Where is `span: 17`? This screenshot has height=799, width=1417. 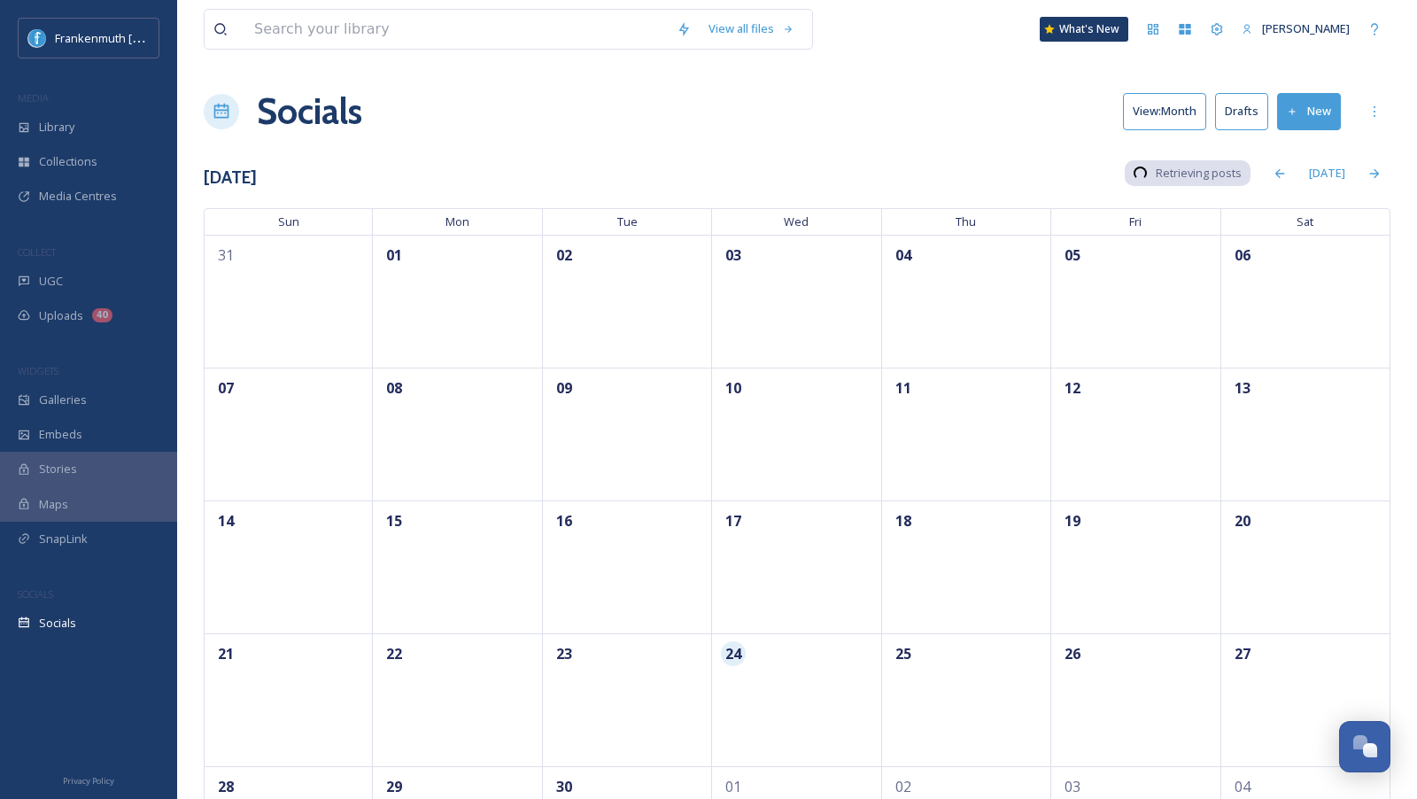
span: 17 is located at coordinates (733, 521).